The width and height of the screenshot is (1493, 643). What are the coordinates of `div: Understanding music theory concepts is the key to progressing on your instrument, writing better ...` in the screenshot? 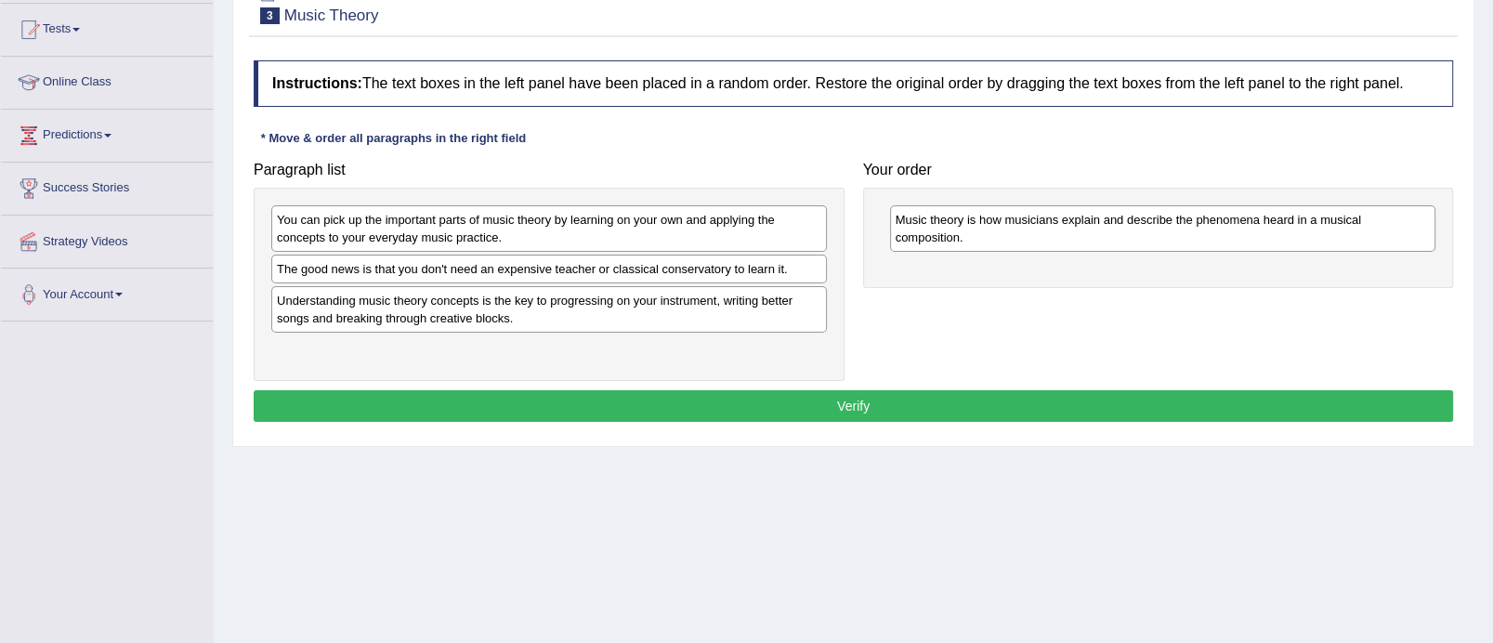 It's located at (549, 309).